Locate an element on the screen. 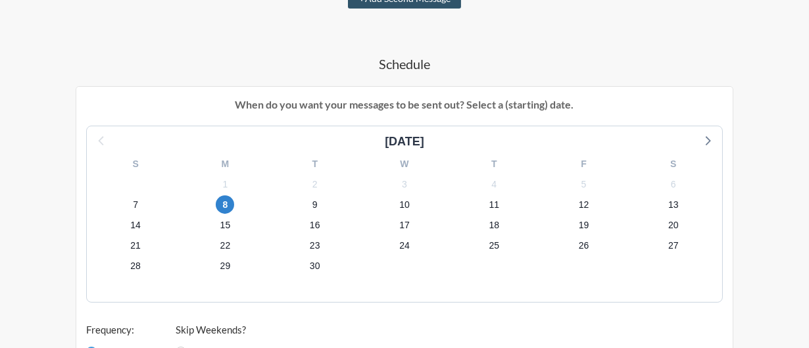  span: Thursday, October 30, 2025 is located at coordinates (315, 266).